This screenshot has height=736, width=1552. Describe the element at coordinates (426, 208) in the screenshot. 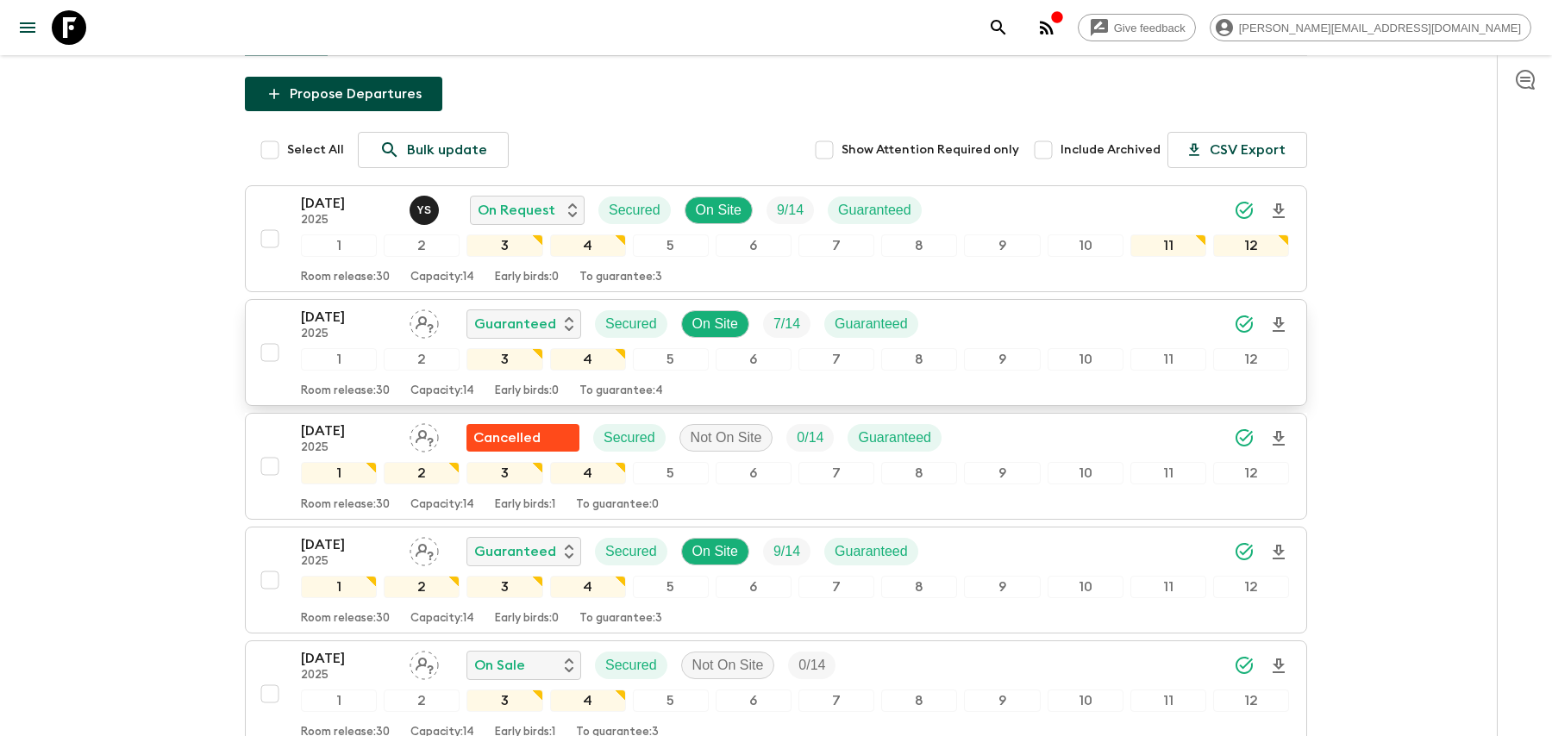

I see `span: Yashvardhan Singh Shekhawat` at that location.